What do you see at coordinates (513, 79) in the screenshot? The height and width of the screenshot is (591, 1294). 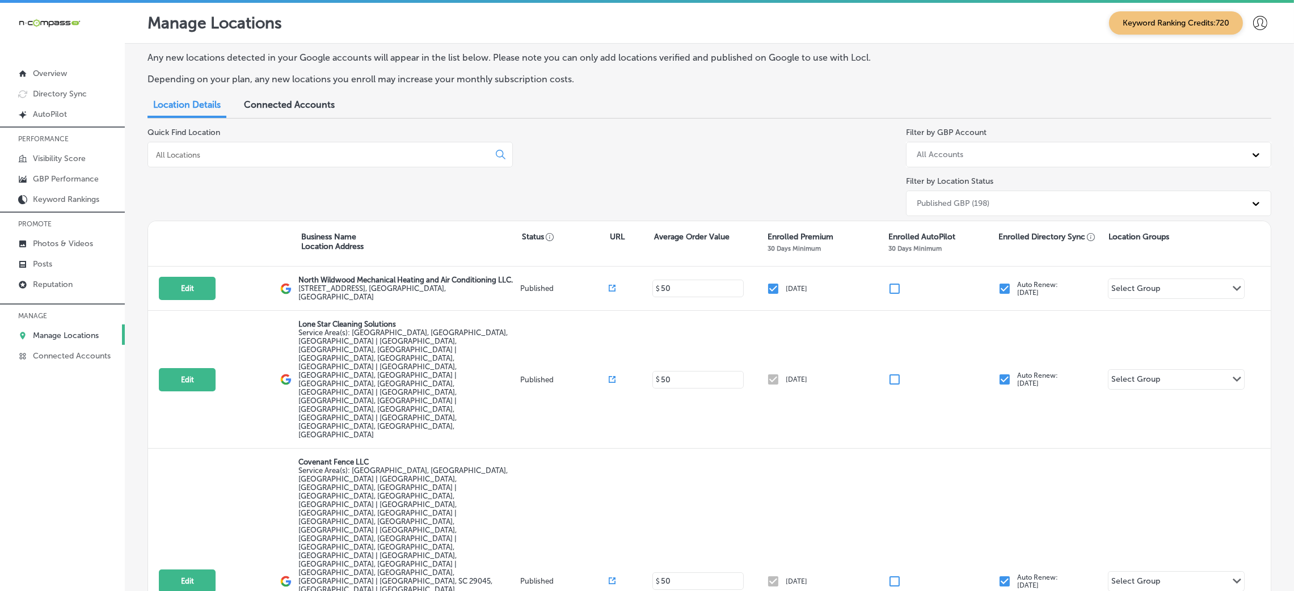 I see `p: Depending on your plan, any new locations you enroll may increase your monthly subscription costs.` at bounding box center [513, 79].